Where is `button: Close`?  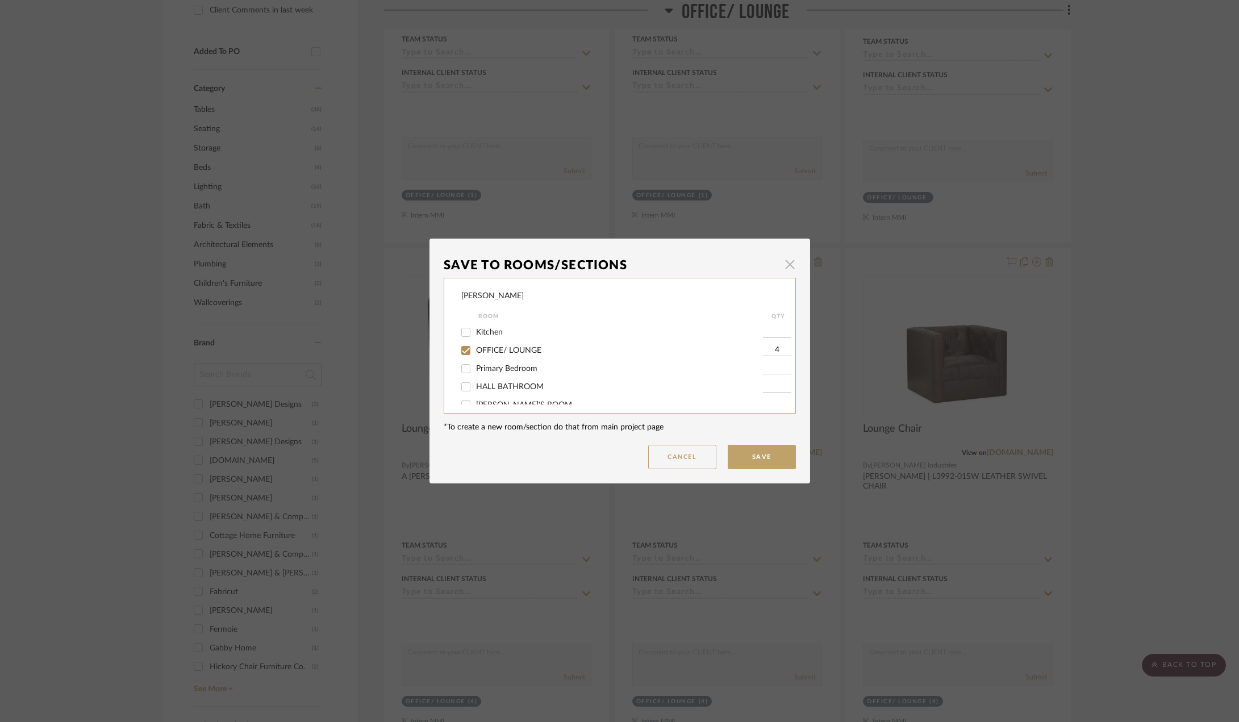 button: Close is located at coordinates (790, 264).